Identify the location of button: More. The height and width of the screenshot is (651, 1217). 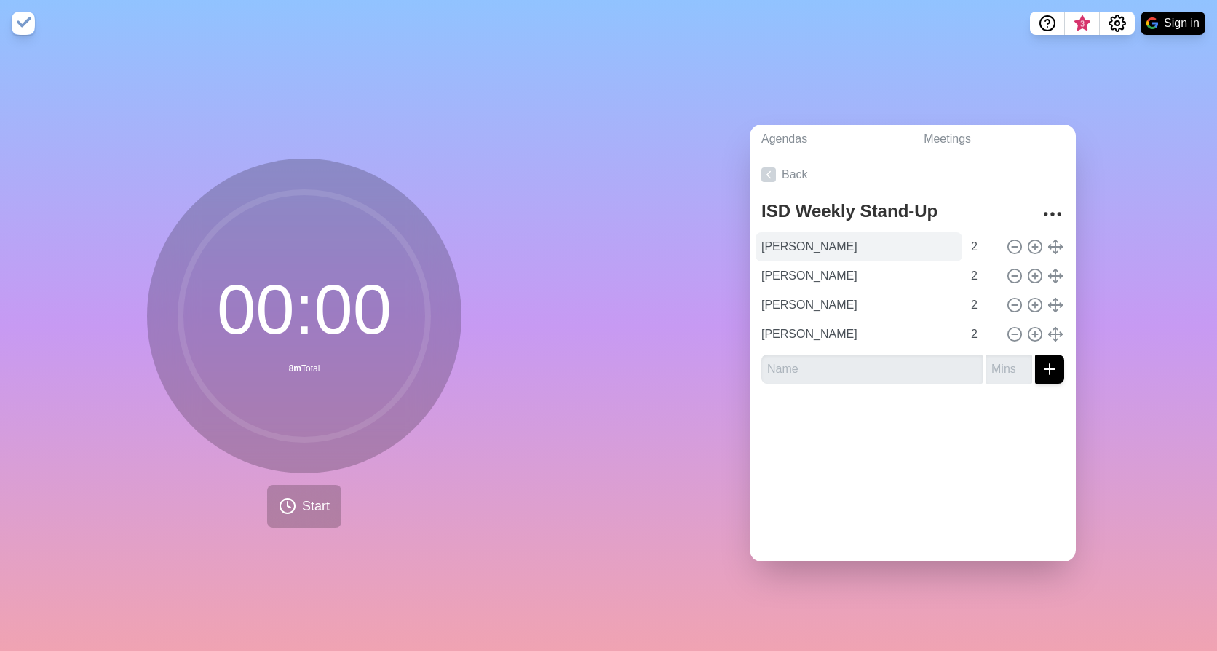
(1052, 214).